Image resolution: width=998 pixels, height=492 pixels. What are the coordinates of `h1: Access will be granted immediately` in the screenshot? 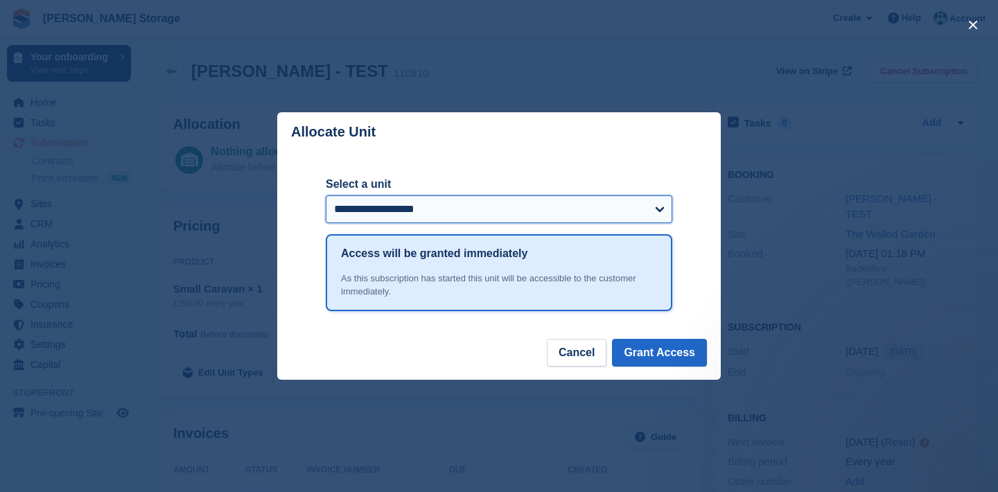 It's located at (434, 254).